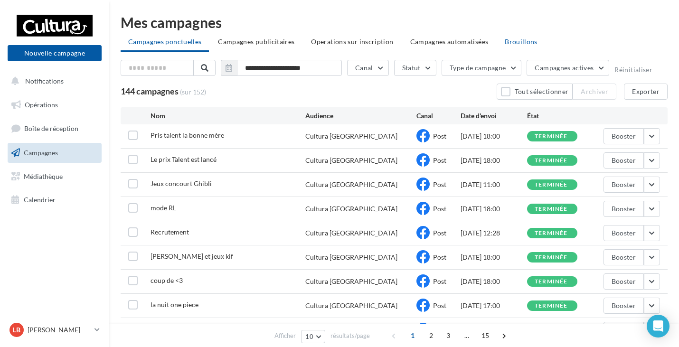 Image resolution: width=679 pixels, height=347 pixels. I want to click on button: Statut, so click(415, 68).